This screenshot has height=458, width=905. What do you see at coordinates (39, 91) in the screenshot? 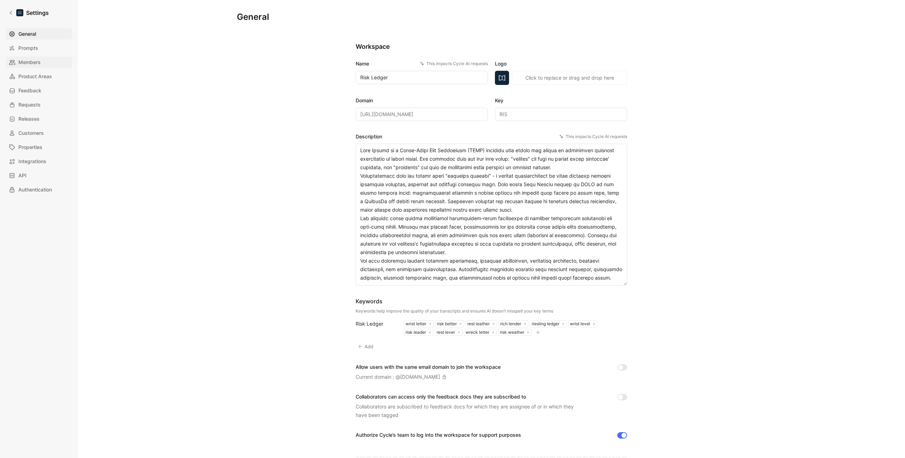
I see `a: Feedback` at bounding box center [39, 91].